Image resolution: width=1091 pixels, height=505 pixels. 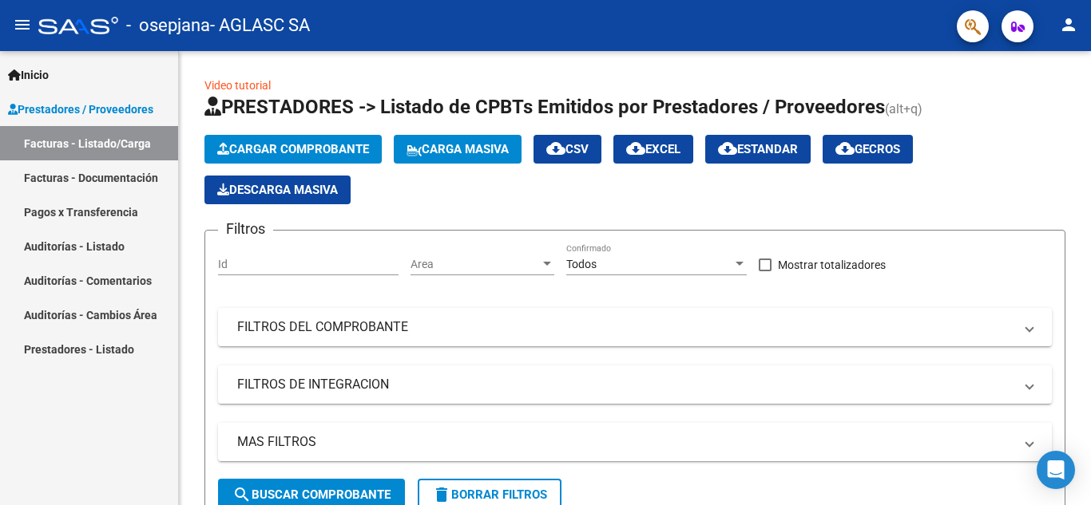 I want to click on mat-icon: delete, so click(x=442, y=495).